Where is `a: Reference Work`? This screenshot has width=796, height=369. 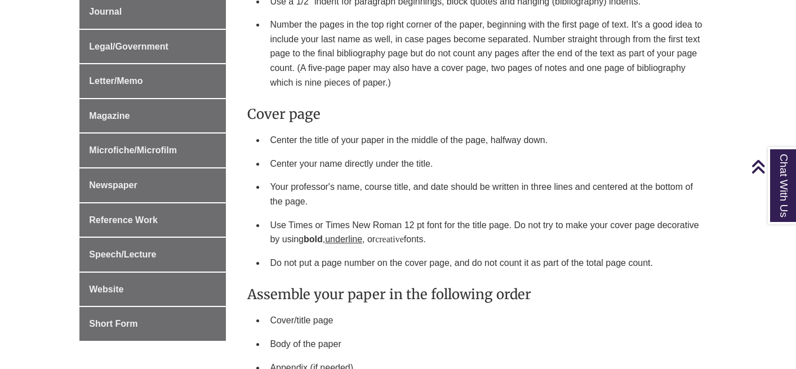 a: Reference Work is located at coordinates (153, 220).